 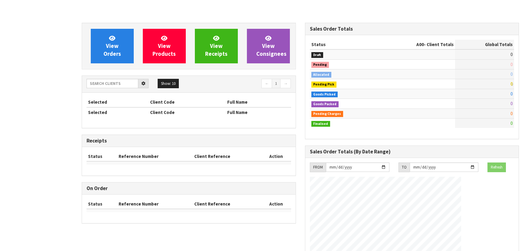 What do you see at coordinates (189, 188) in the screenshot?
I see `h3: On Order` at bounding box center [189, 188].